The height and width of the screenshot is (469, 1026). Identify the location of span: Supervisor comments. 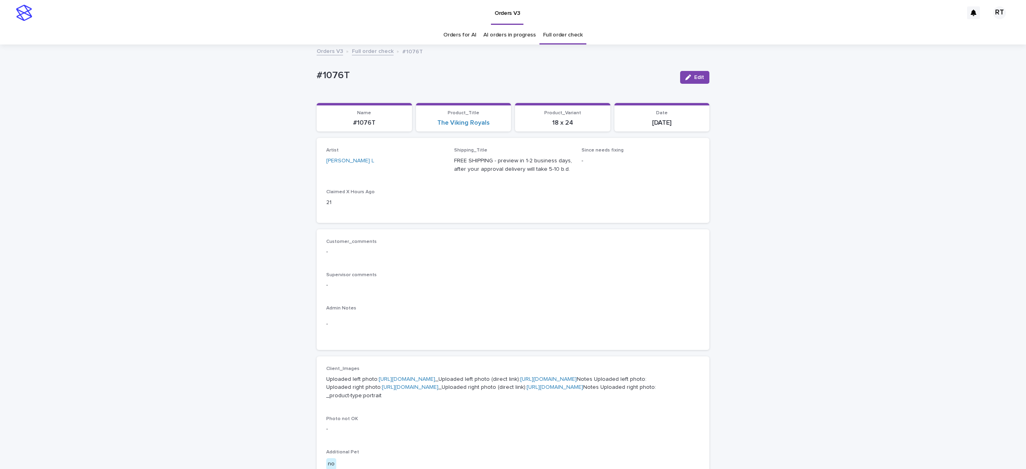
(351, 275).